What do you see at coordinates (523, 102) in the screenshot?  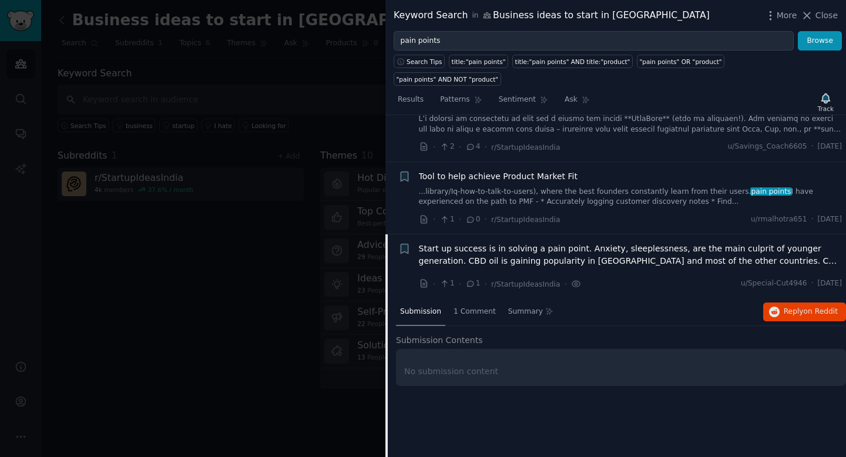 I see `a: Sentiment` at bounding box center [523, 102].